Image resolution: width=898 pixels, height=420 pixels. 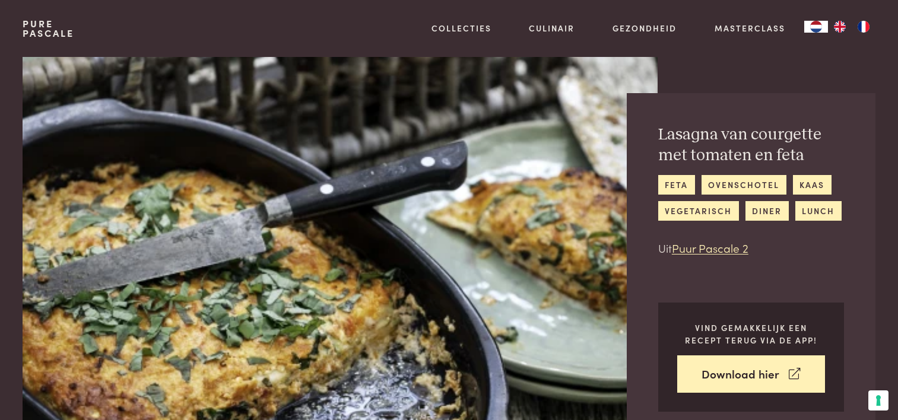 I want to click on a: Collecties, so click(x=461, y=28).